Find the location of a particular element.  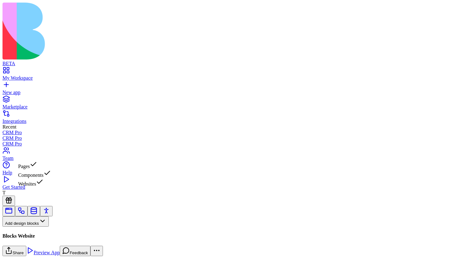

div: Marketplace is located at coordinates (237, 107).